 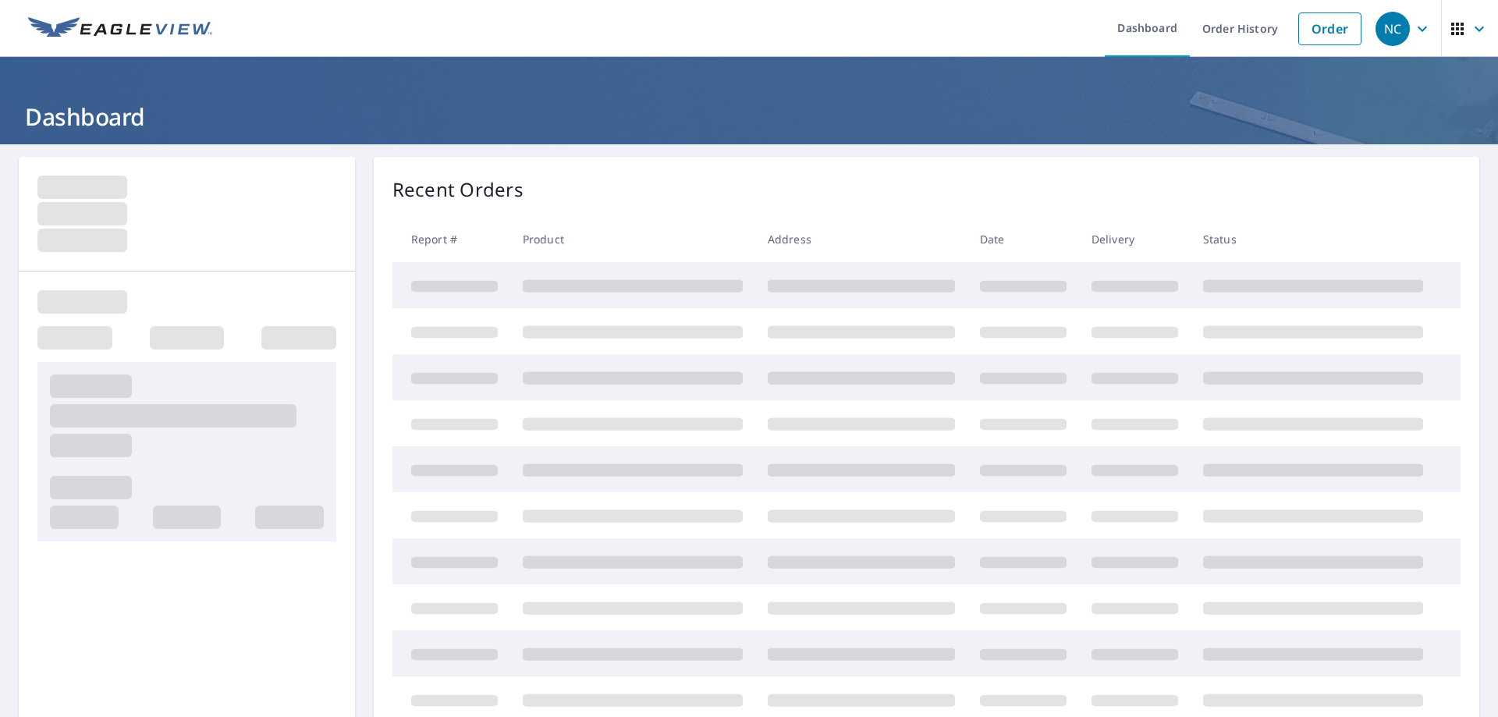 What do you see at coordinates (1313, 239) in the screenshot?
I see `th: Status` at bounding box center [1313, 239].